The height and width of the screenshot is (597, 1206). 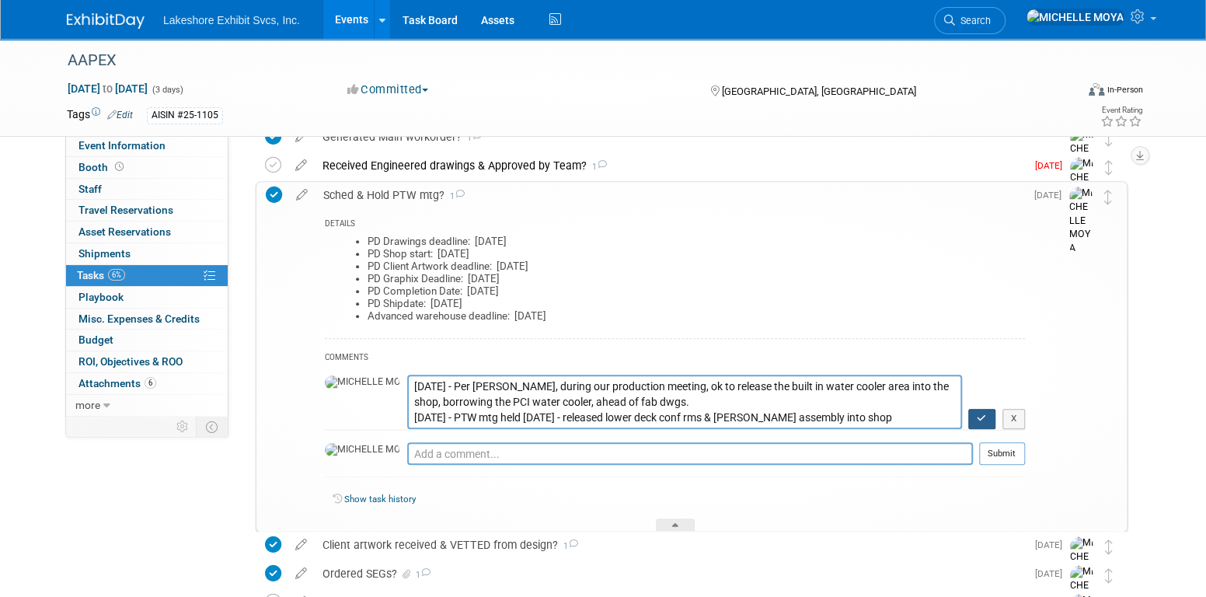 What do you see at coordinates (670, 165) in the screenshot?
I see `div: Received Engineered drawings & Approved by Team?` at bounding box center [670, 165].